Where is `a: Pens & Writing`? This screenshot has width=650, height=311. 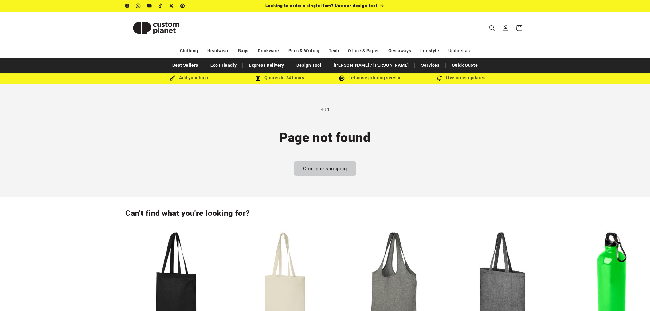
a: Pens & Writing is located at coordinates (304, 51).